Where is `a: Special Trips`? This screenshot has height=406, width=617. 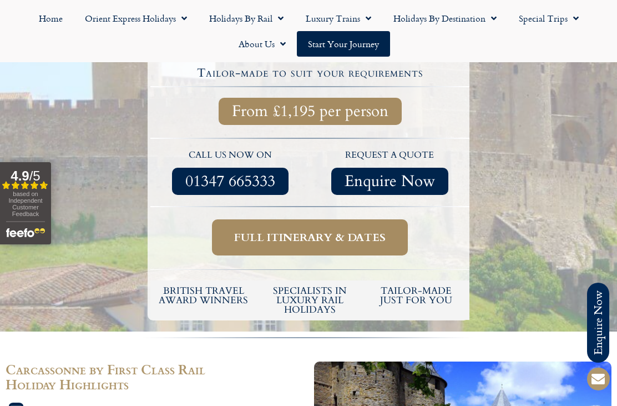
a: Special Trips is located at coordinates (549, 18).